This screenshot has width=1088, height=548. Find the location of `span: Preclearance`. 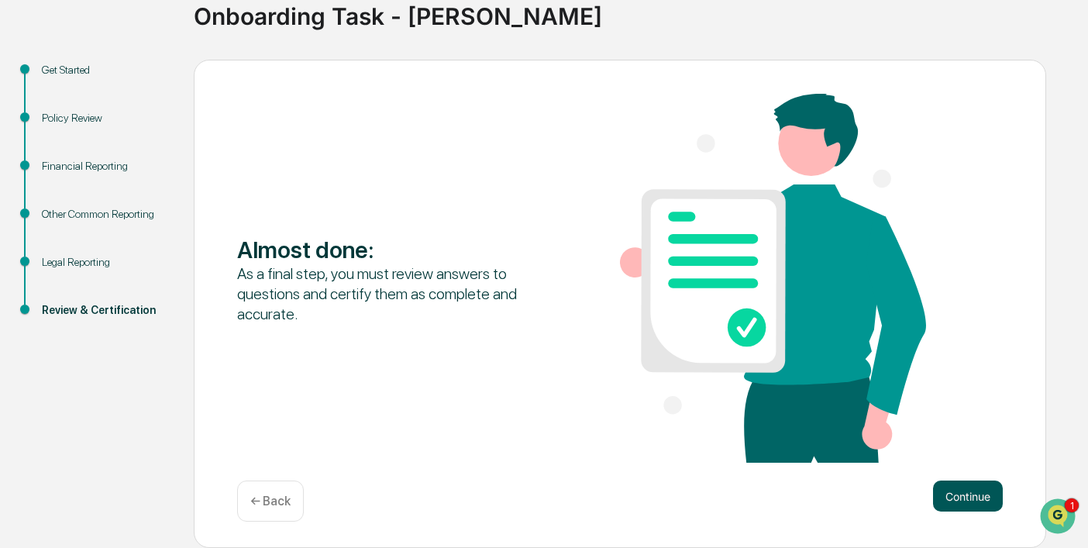

span: Preclearance is located at coordinates (65, 283).